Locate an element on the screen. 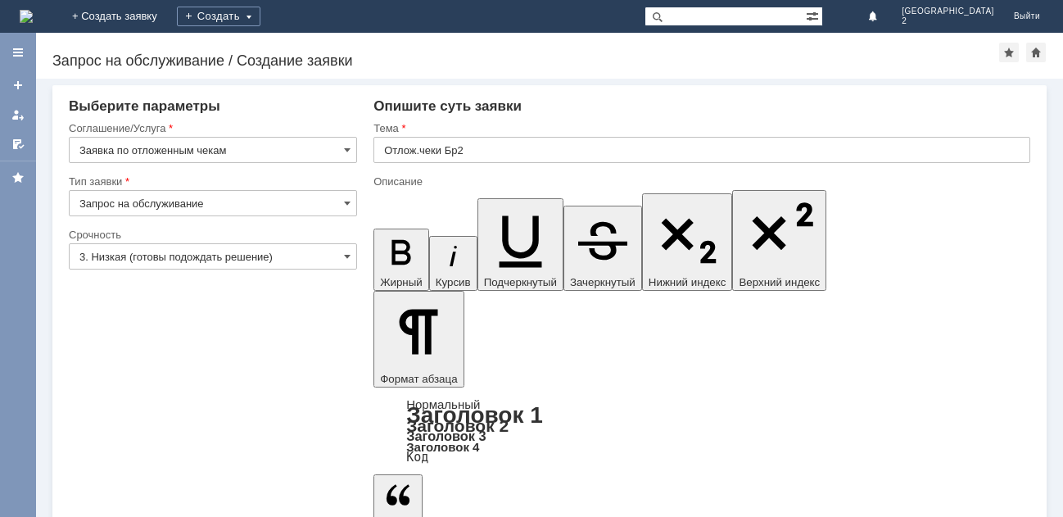 The width and height of the screenshot is (1063, 517). a: Заголовок 2 is located at coordinates (457, 425).